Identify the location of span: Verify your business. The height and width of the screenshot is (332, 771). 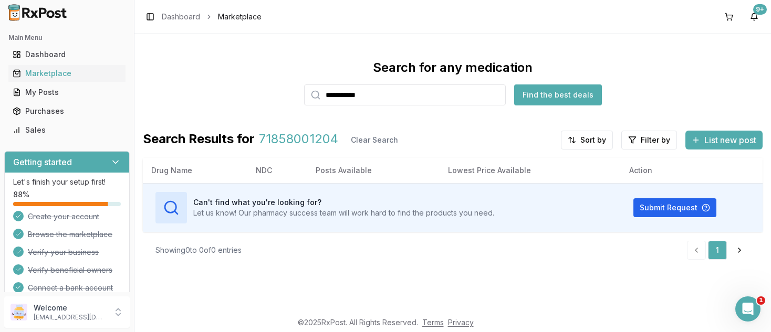
(63, 253).